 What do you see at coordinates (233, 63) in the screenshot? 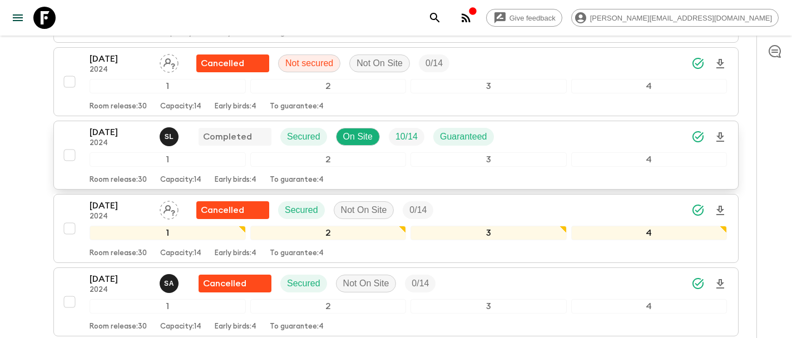
I see `div: Unable to secure` at bounding box center [233, 63].